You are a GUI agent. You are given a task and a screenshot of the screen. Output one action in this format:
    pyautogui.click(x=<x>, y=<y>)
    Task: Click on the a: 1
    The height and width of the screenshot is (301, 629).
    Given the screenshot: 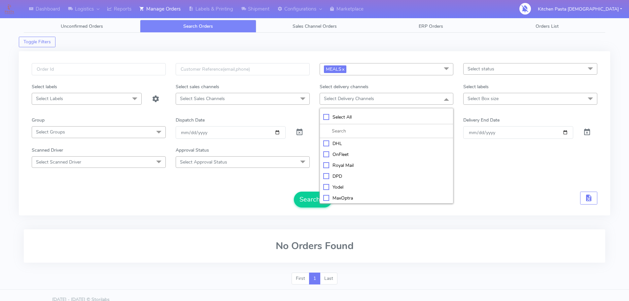 What is the action you would take?
    pyautogui.click(x=315, y=278)
    